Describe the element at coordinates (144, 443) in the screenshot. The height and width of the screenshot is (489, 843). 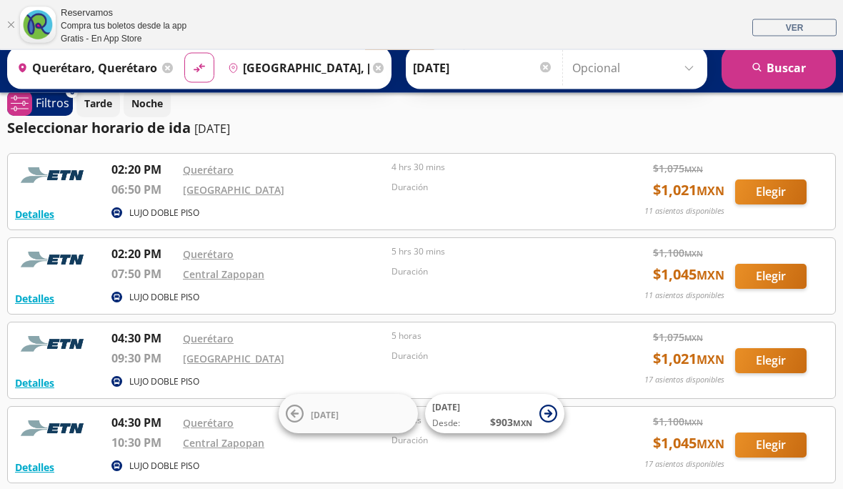
I see `p: 10:30 PM` at that location.